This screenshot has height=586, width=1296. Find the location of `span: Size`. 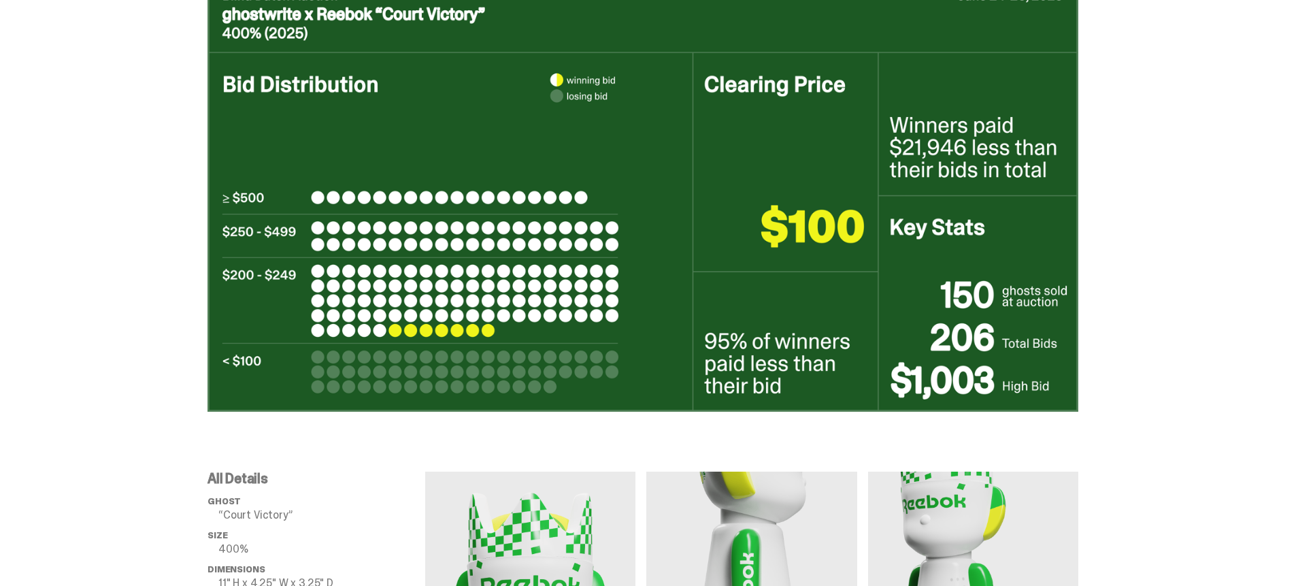

span: Size is located at coordinates (217, 535).